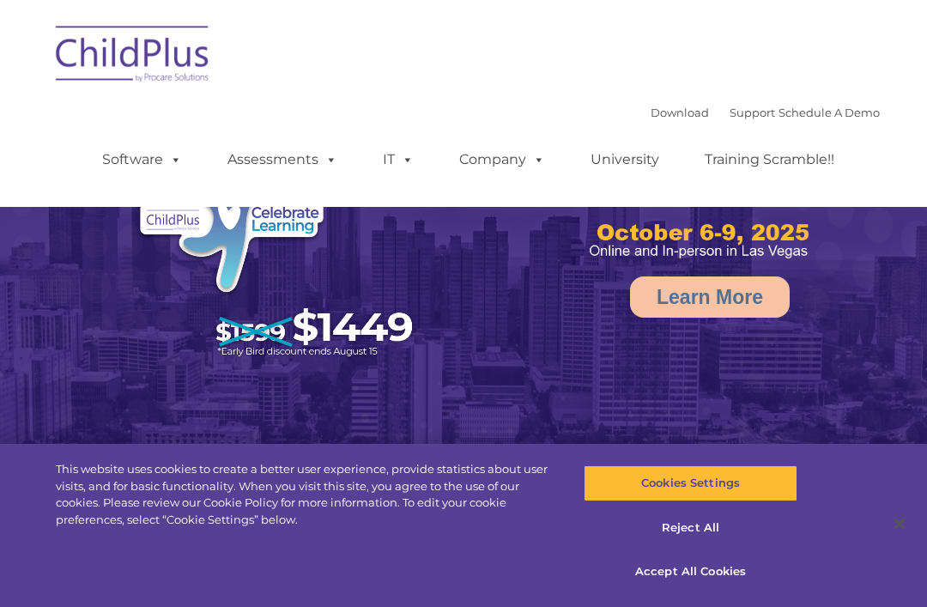 The width and height of the screenshot is (927, 607). Describe the element at coordinates (282, 160) in the screenshot. I see `a: Assessments` at that location.